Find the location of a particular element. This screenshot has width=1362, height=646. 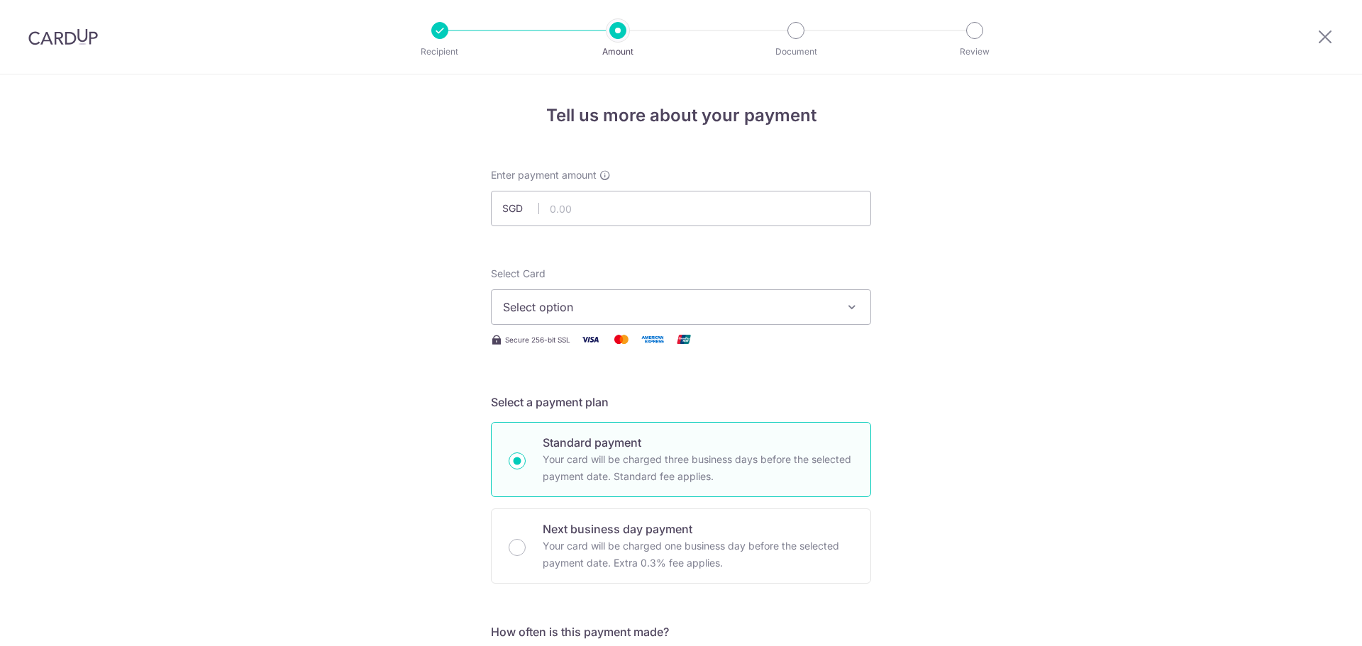

img: Visa is located at coordinates (590, 339).